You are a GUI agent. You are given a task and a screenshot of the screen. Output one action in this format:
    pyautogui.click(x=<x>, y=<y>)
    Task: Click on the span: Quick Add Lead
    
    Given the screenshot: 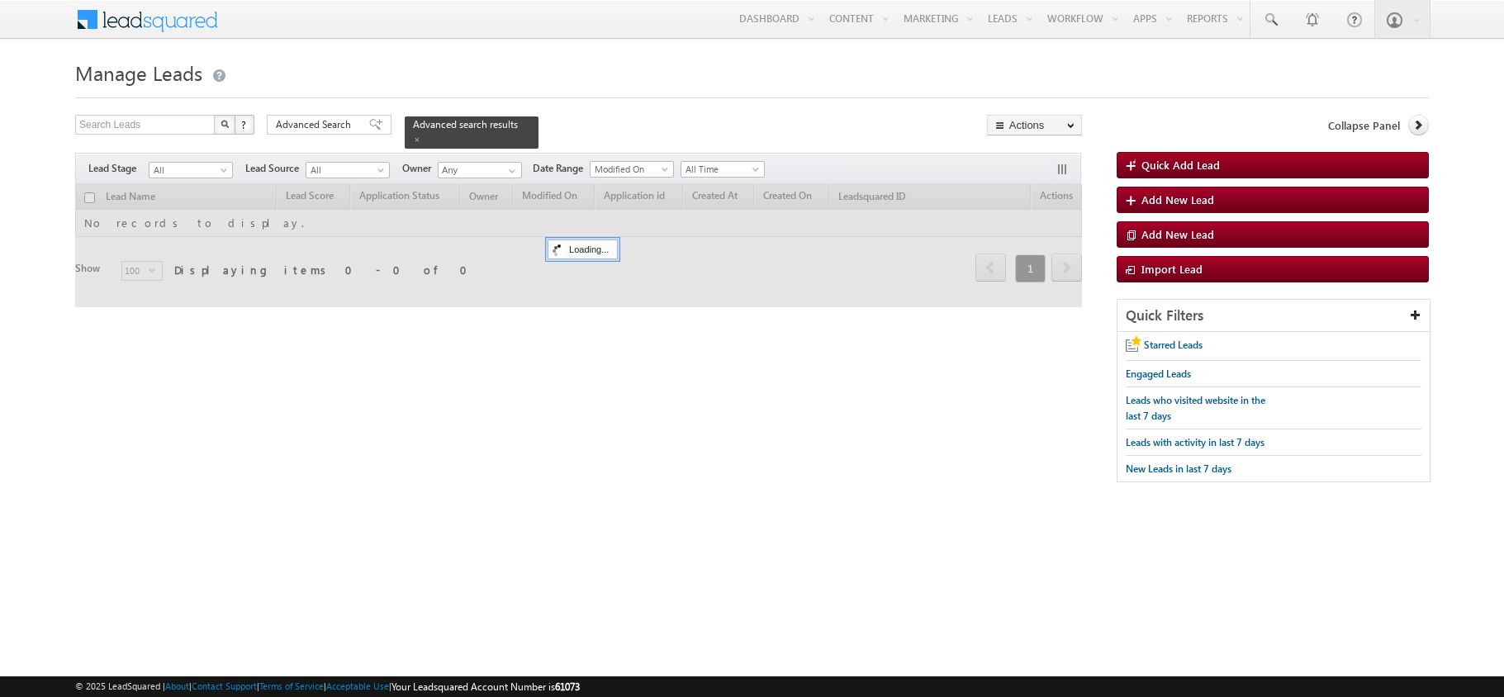 What is the action you would take?
    pyautogui.click(x=1180, y=164)
    